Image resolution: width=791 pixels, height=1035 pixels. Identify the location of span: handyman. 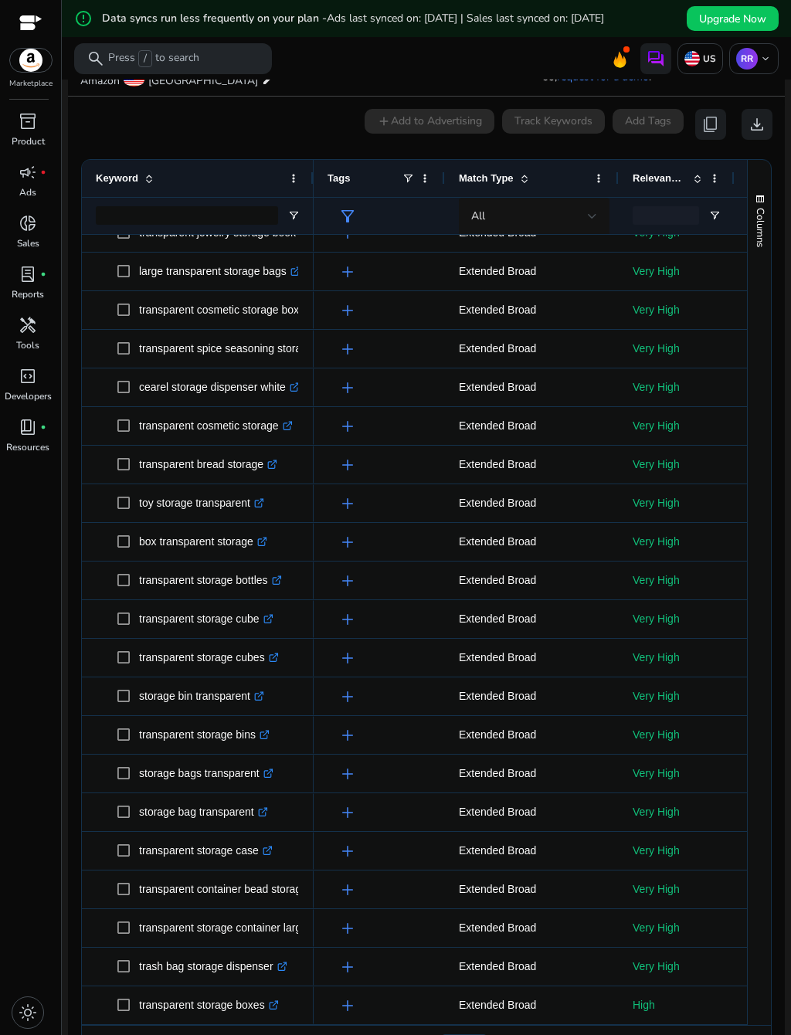
(28, 325).